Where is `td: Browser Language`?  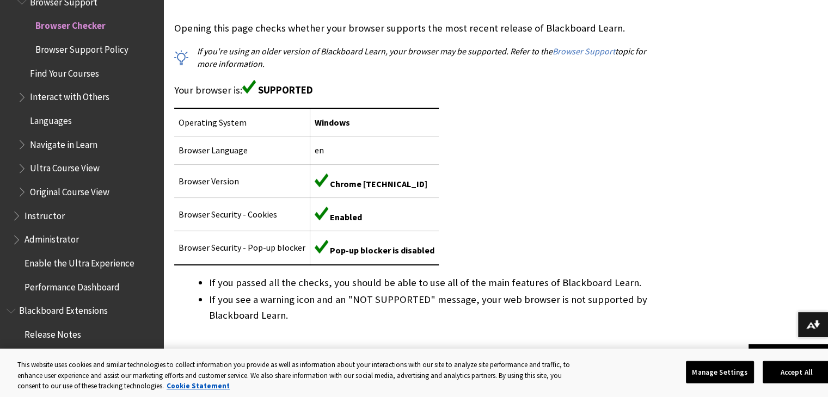 td: Browser Language is located at coordinates (242, 150).